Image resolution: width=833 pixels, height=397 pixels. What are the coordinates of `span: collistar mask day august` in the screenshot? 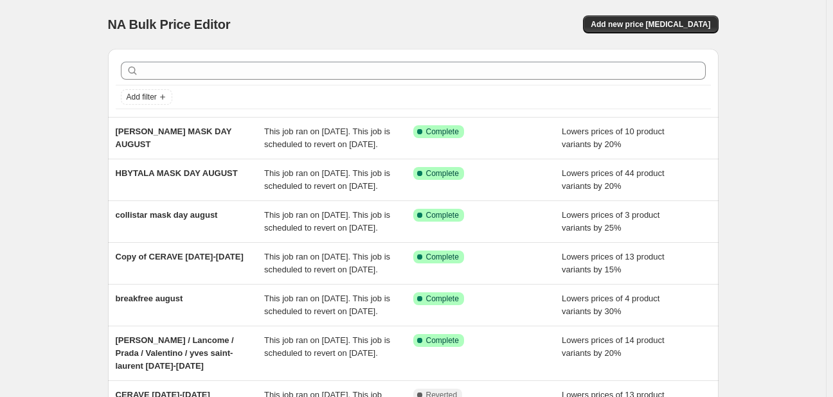 It's located at (167, 215).